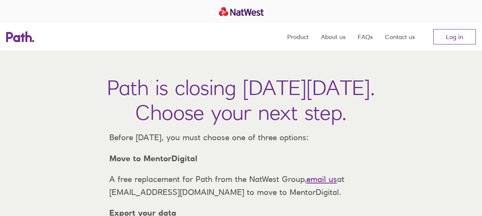 The width and height of the screenshot is (482, 216). I want to click on a: About us, so click(333, 37).